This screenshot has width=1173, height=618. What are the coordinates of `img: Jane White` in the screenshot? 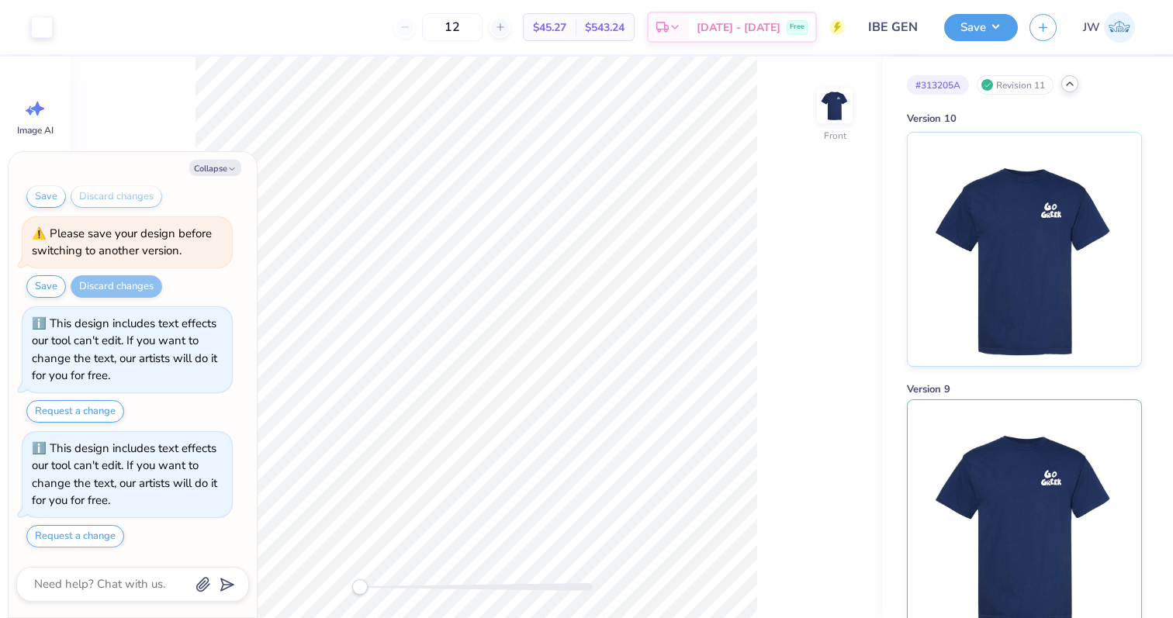 It's located at (1119, 27).